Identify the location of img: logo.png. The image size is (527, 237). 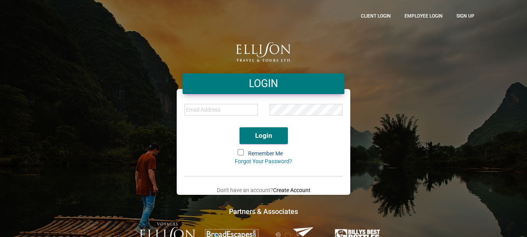
(264, 52).